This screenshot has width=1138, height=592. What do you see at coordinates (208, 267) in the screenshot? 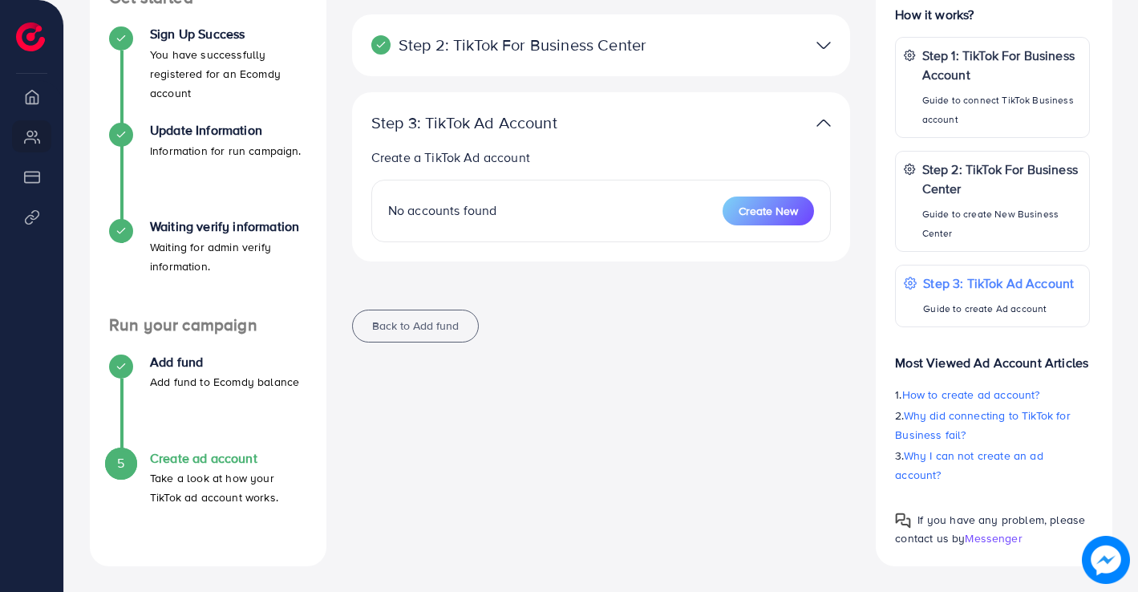
I see `li: Waiting verify information` at bounding box center [208, 267].